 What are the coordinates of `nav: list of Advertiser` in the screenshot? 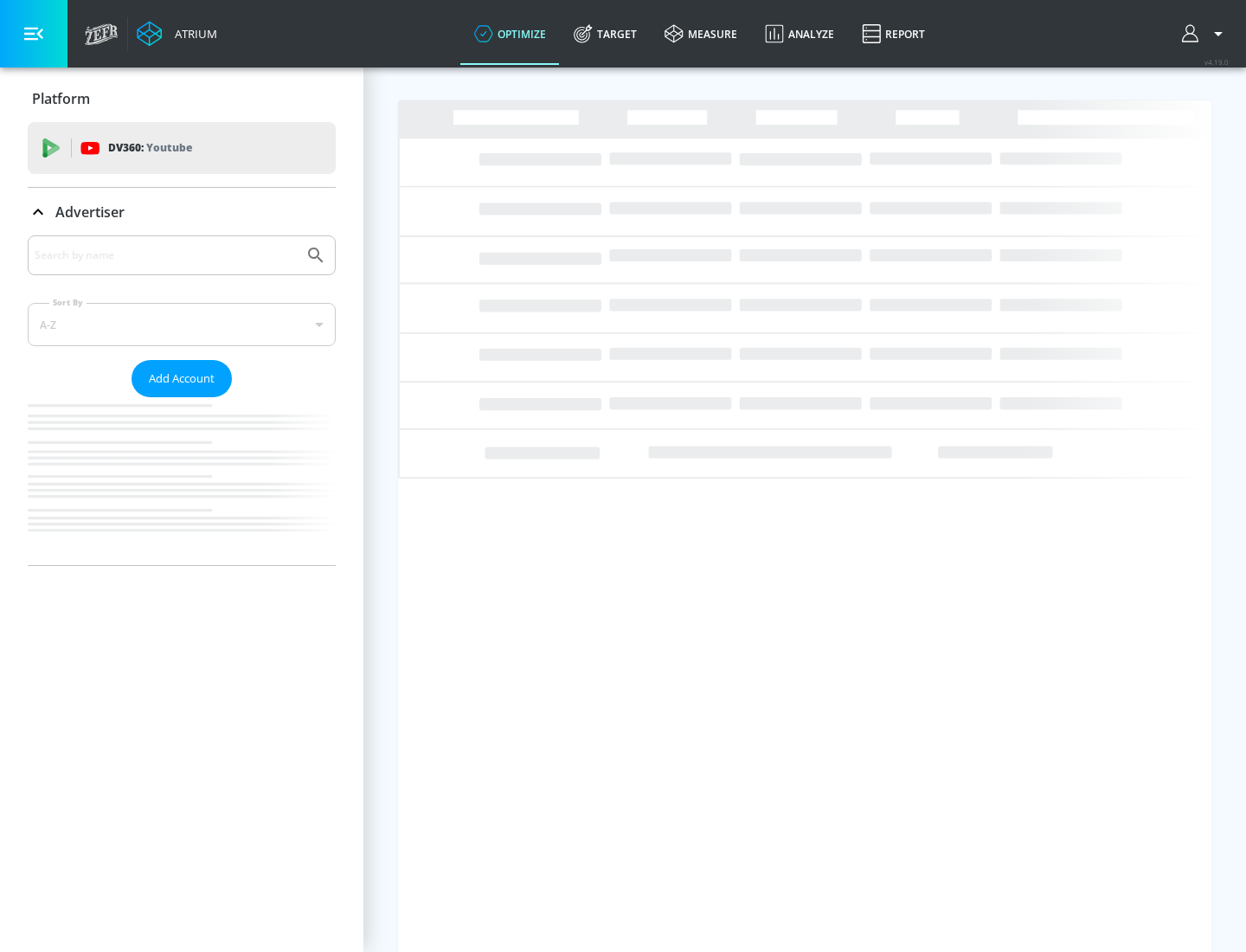 It's located at (182, 481).